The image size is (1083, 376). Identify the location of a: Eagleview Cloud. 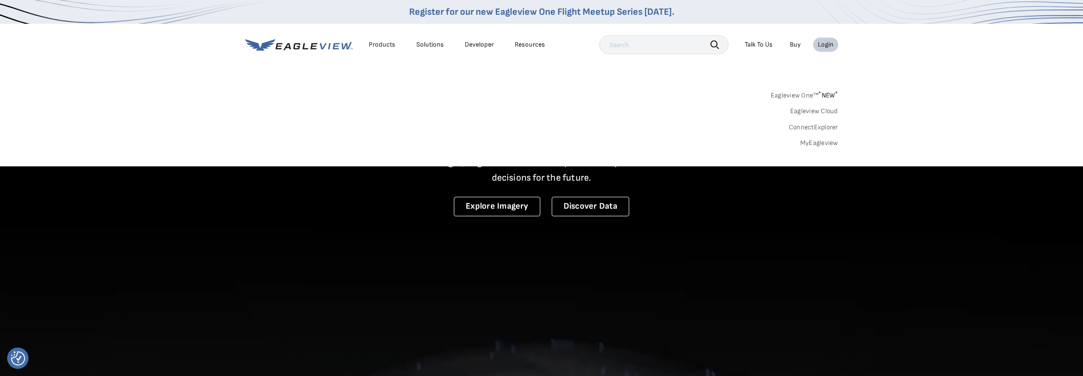
(814, 111).